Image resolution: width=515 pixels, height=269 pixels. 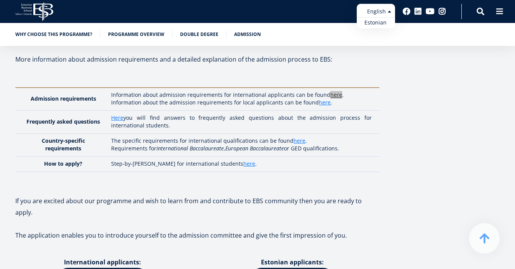 What do you see at coordinates (117, 118) in the screenshot?
I see `a: Here` at bounding box center [117, 118].